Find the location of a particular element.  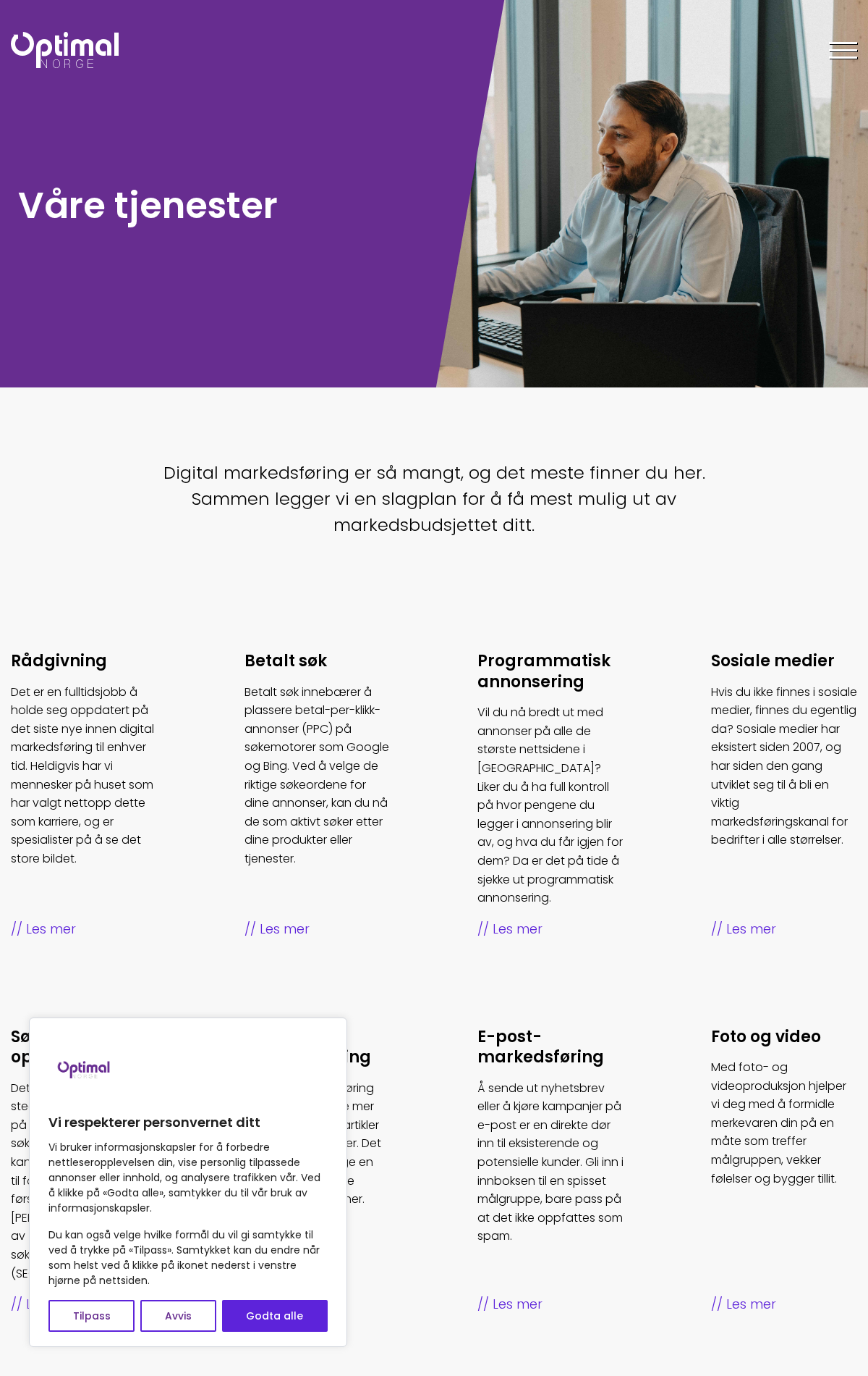

h3: Rådgivning is located at coordinates (84, 661).